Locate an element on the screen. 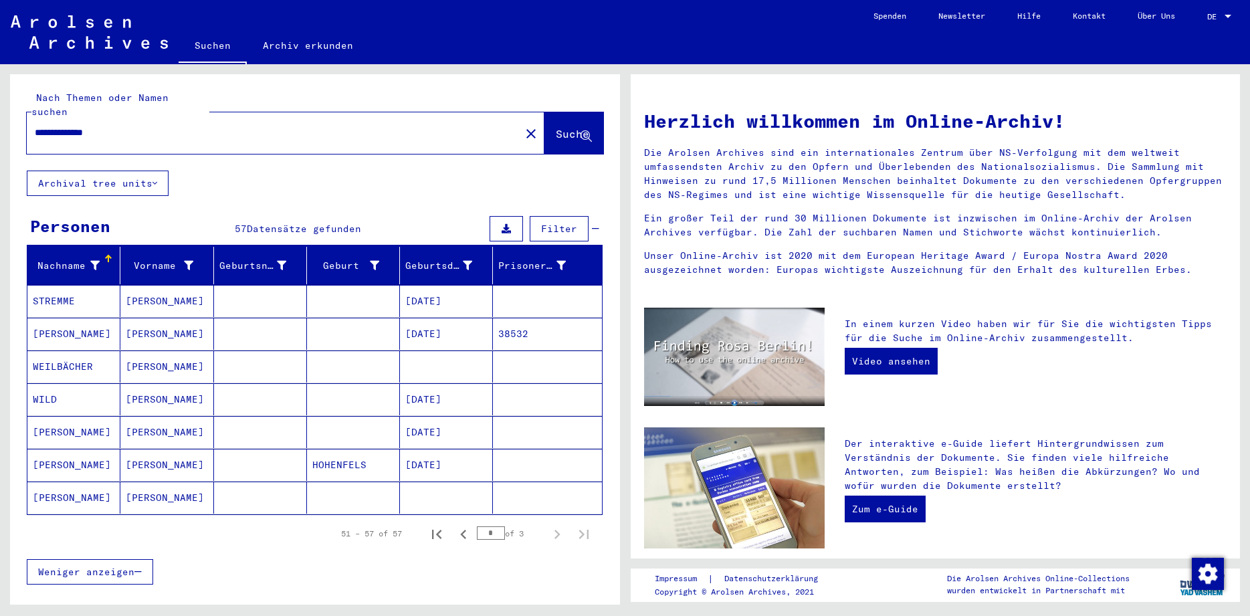 The height and width of the screenshot is (616, 1250). p: Ein großer Teil der rund 30 Millionen Dokumente ist inzwischen im Online-Archiv der Arolsen Archi... is located at coordinates (936, 225).